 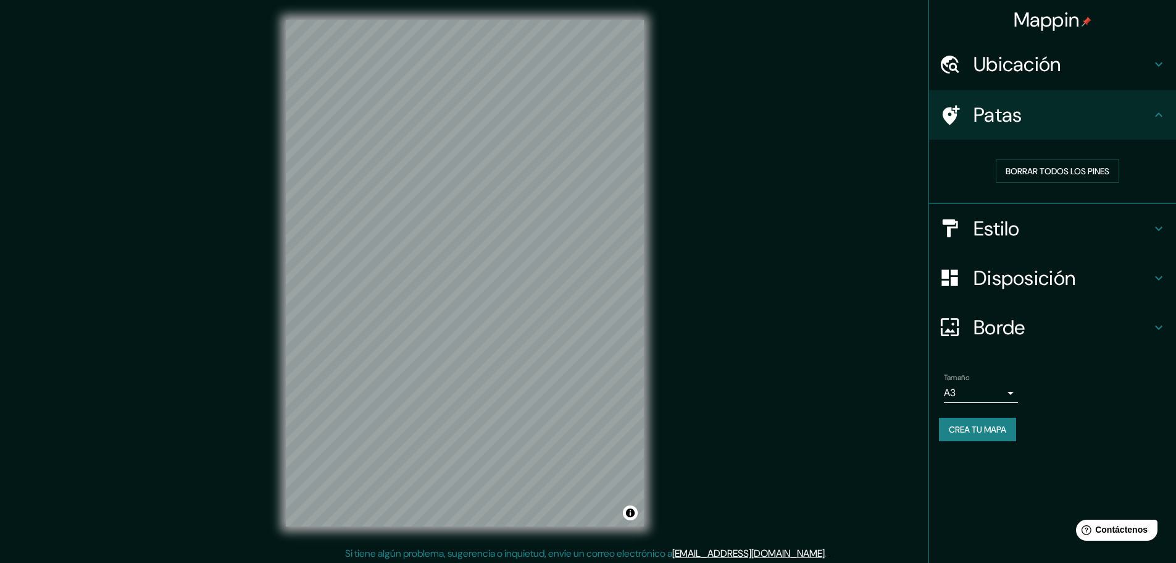 I want to click on font: Borde, so click(x=1000, y=327).